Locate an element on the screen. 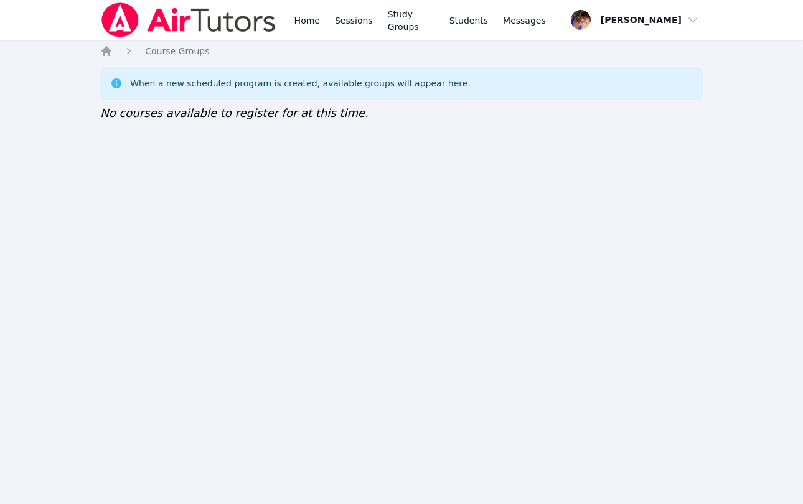 Image resolution: width=803 pixels, height=504 pixels. span: Course Groups is located at coordinates (177, 51).